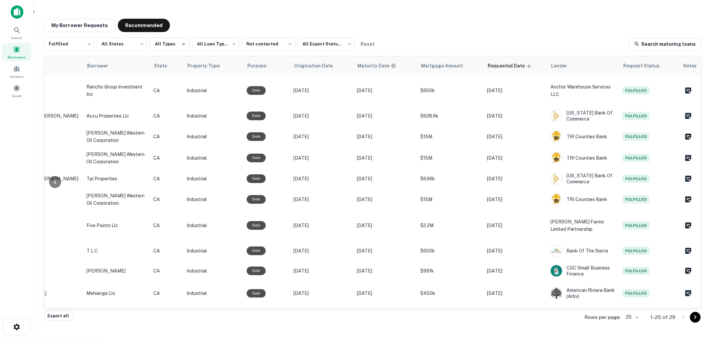 Image resolution: width=712 pixels, height=338 pixels. Describe the element at coordinates (446, 66) in the screenshot. I see `span: Mortgage Amount` at that location.